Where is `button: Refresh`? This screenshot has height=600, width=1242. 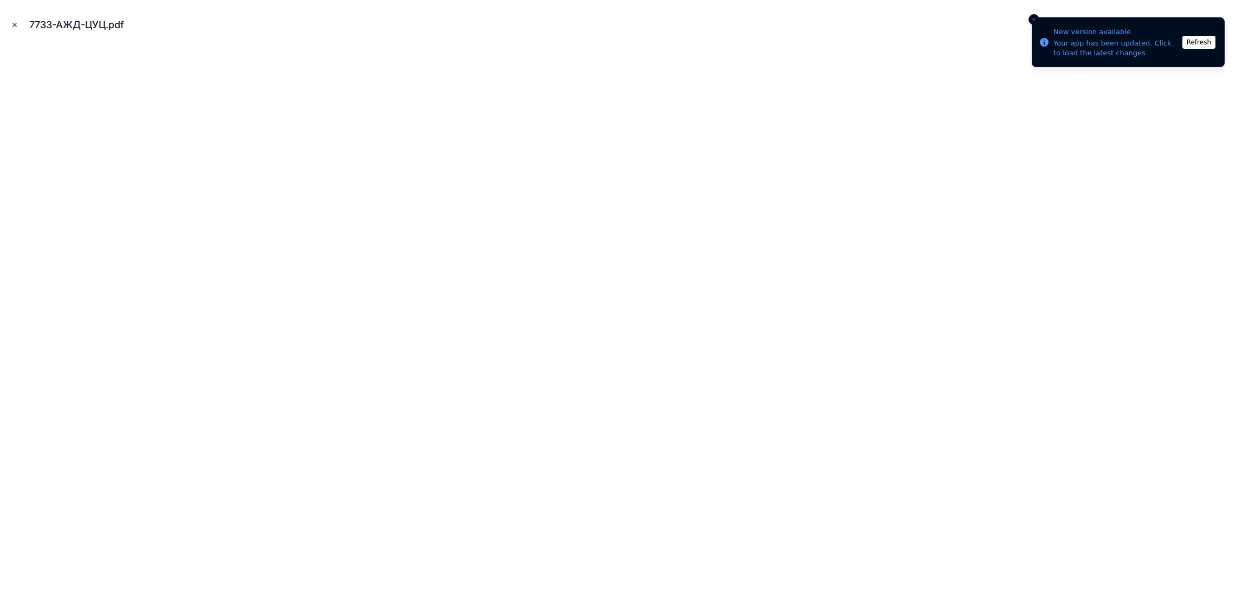
button: Refresh is located at coordinates (1198, 42).